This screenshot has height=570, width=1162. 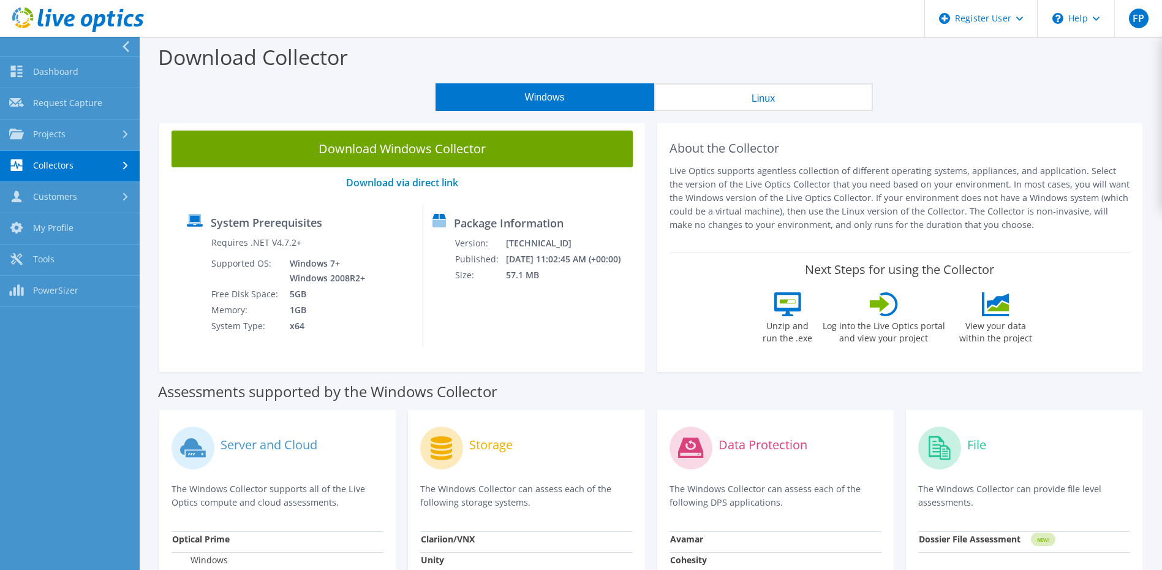 I want to click on strong: Avamar, so click(x=687, y=539).